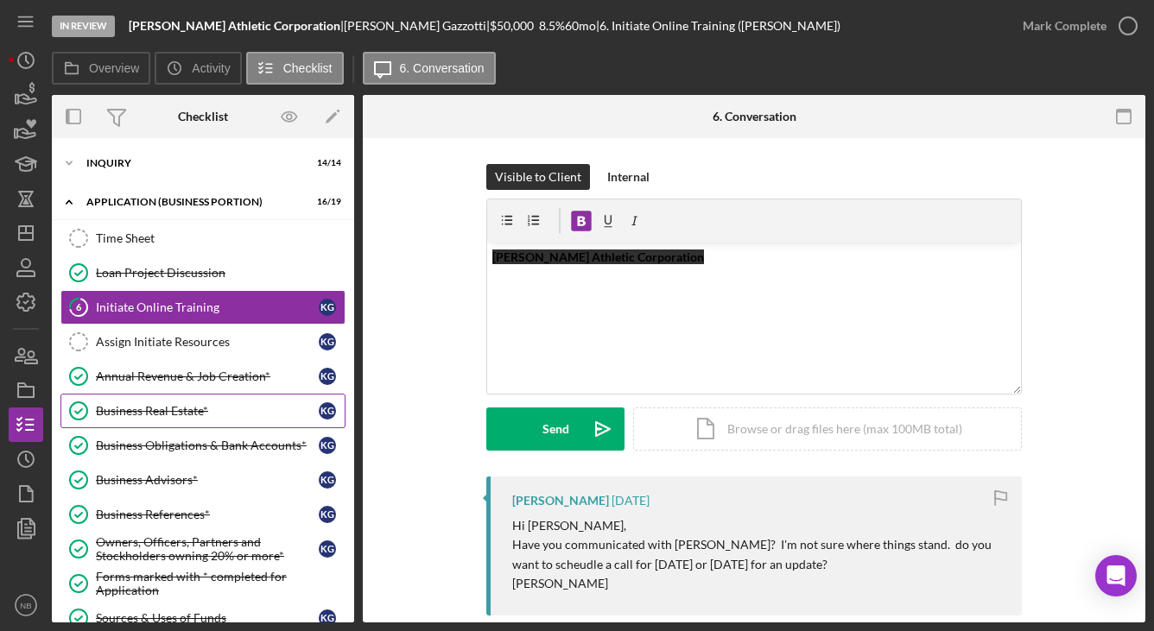 Image resolution: width=1154 pixels, height=631 pixels. What do you see at coordinates (326, 202) in the screenshot?
I see `div: 16 / 19` at bounding box center [326, 202].